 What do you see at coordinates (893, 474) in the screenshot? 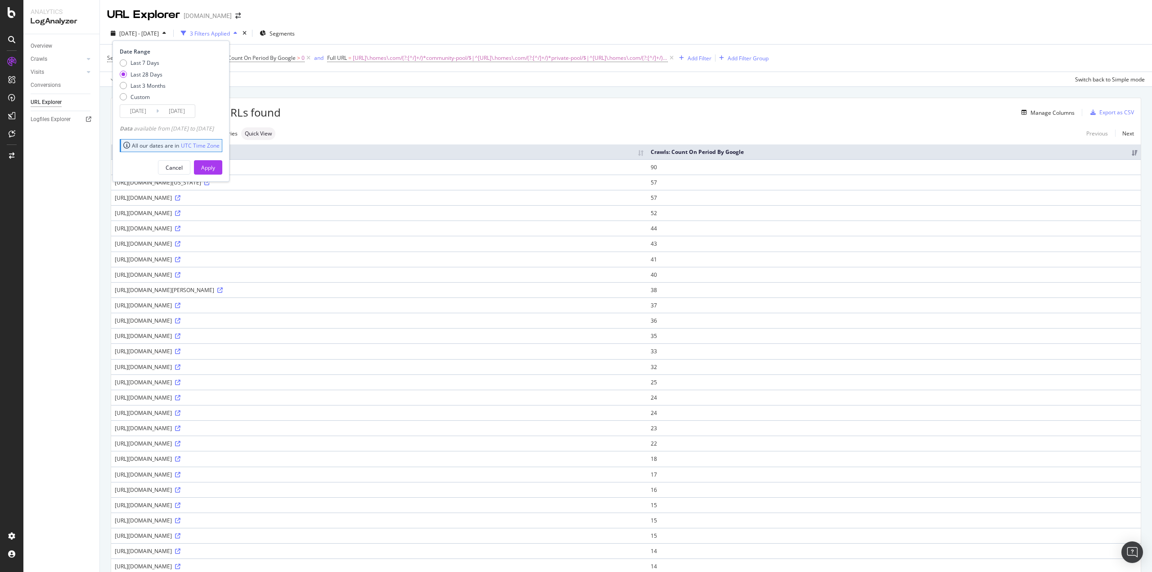
I see `td: 17` at bounding box center [893, 474].